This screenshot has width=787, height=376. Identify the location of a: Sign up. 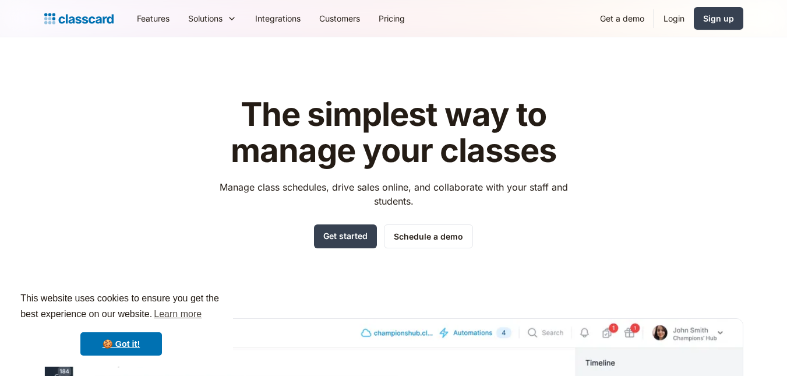
(719, 18).